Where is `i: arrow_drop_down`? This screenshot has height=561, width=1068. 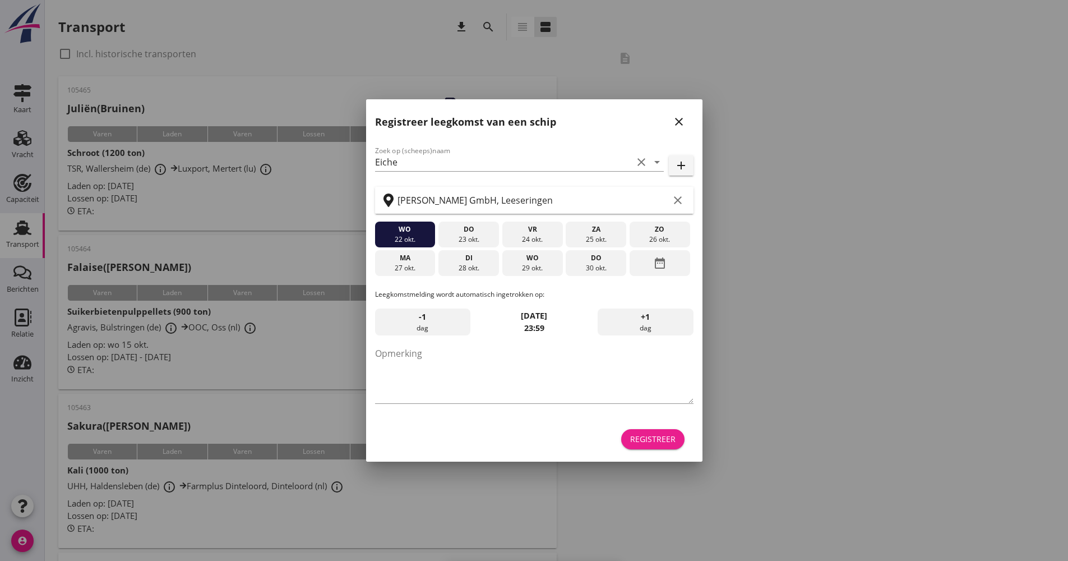
i: arrow_drop_down is located at coordinates (657, 162).